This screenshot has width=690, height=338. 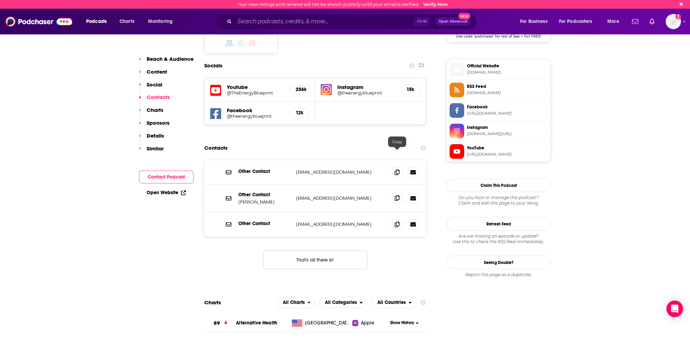 What do you see at coordinates (498, 198) in the screenshot?
I see `span: Do you host or manage this podcast?` at bounding box center [498, 198].